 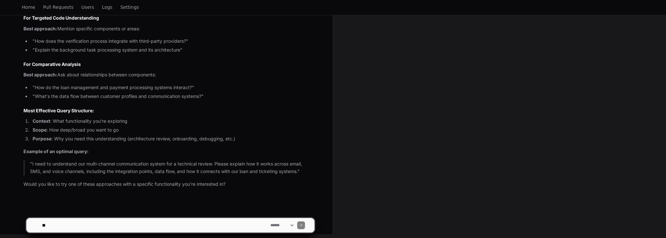 I want to click on li: "How do the loan management and payment processing systems interact?", so click(x=172, y=87).